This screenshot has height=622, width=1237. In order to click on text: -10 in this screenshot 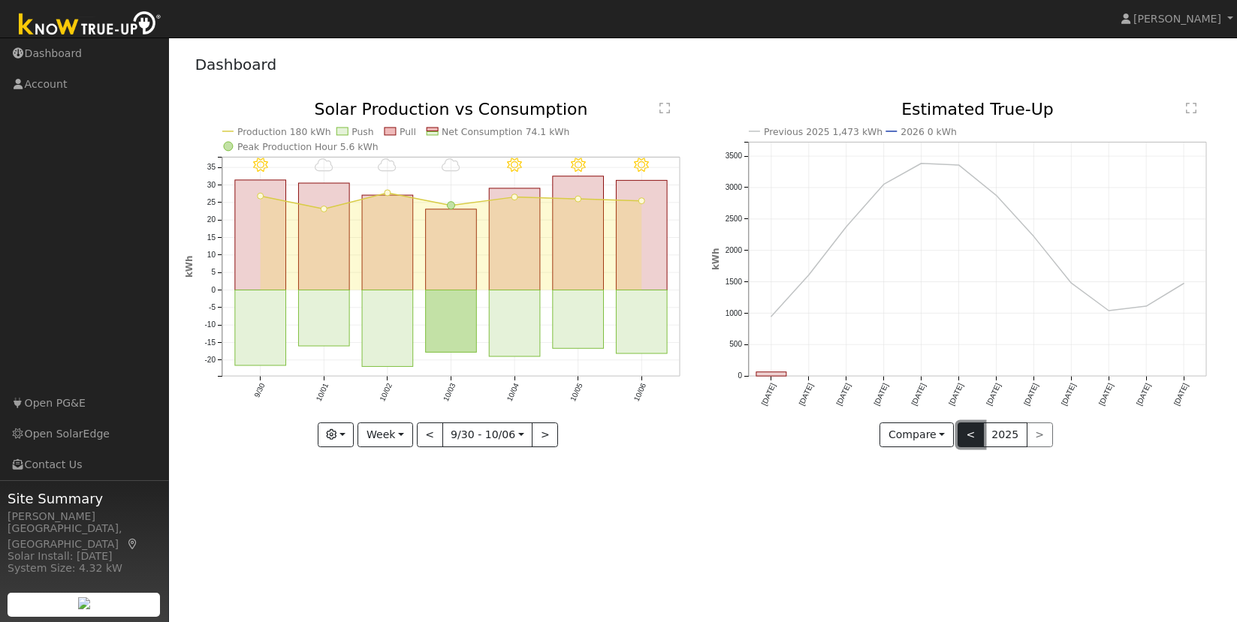, I will do `click(209, 325)`.